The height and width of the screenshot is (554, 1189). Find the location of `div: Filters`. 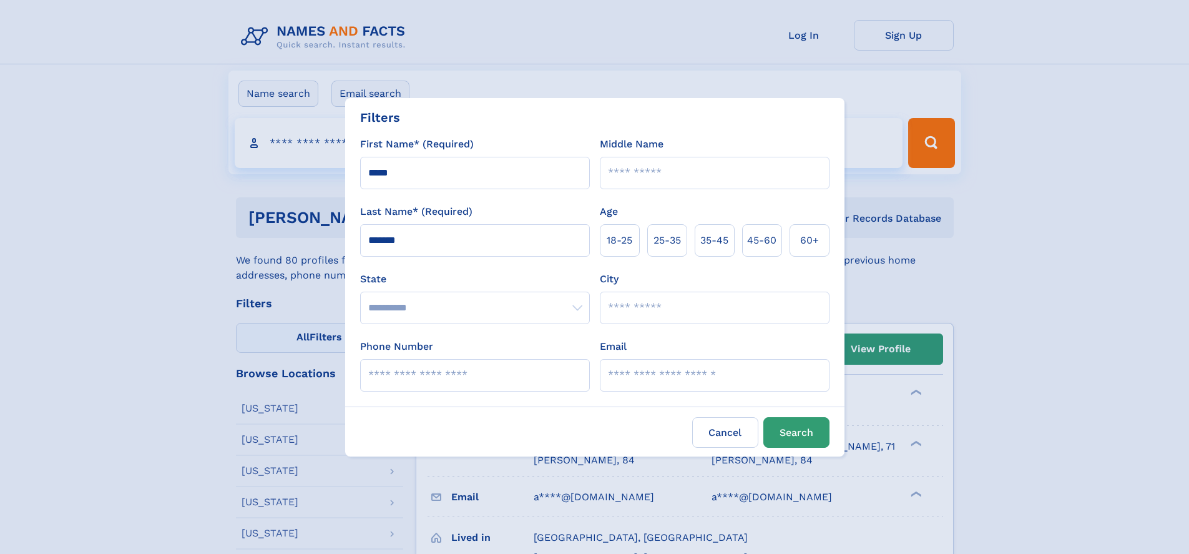

div: Filters is located at coordinates (380, 117).